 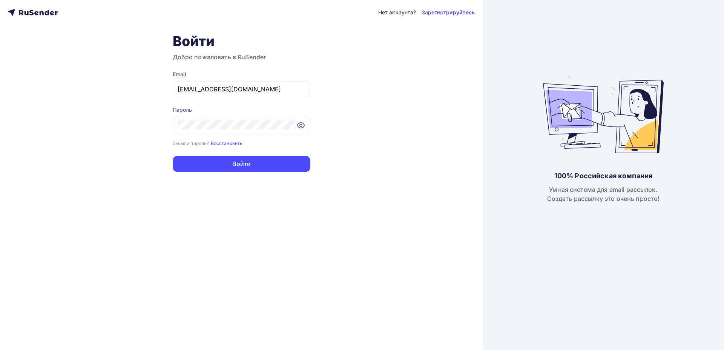 I want to click on small: Забыли пароль?, so click(x=191, y=143).